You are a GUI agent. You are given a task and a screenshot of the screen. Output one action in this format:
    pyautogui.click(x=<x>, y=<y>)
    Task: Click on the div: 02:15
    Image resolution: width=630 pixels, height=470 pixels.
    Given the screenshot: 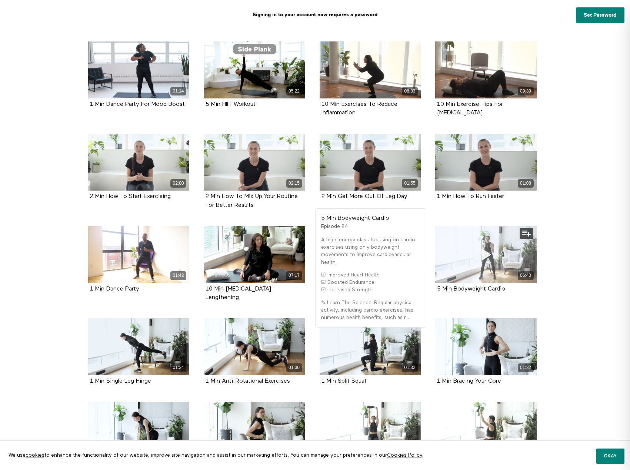 What is the action you would take?
    pyautogui.click(x=294, y=183)
    